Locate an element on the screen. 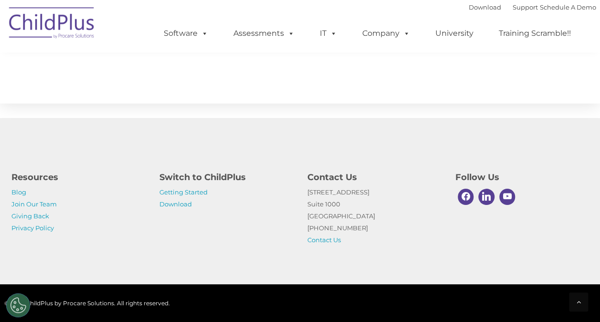  a: Linkedin is located at coordinates (487, 197).